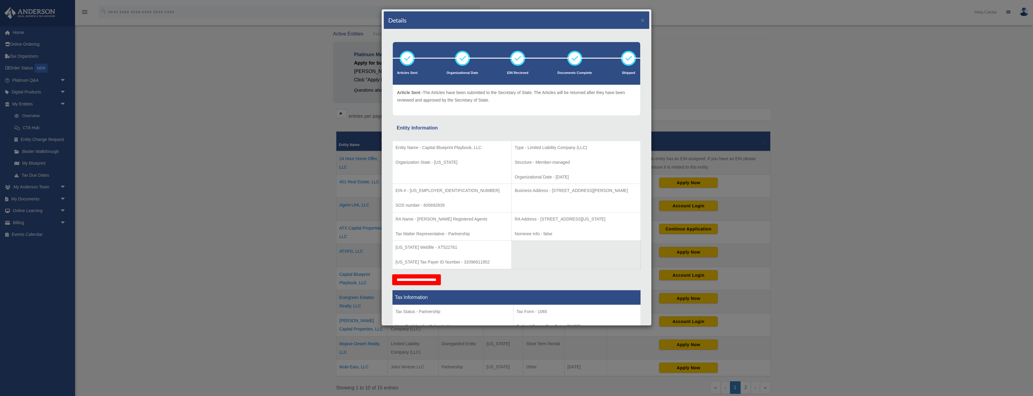  I want to click on p: Shipped, so click(628, 73).